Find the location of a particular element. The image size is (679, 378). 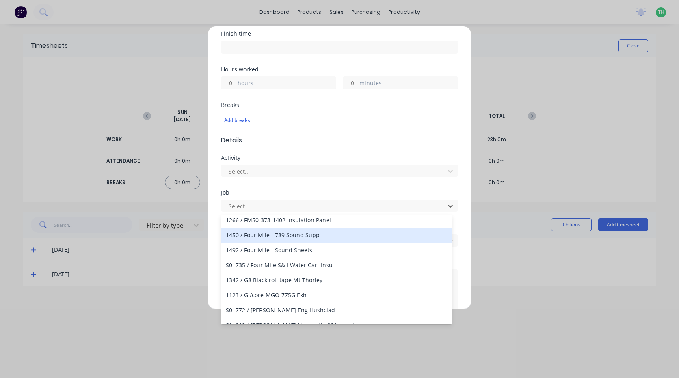

div: 1450 / Four Mile - 789 Sound Supp is located at coordinates (336, 235).